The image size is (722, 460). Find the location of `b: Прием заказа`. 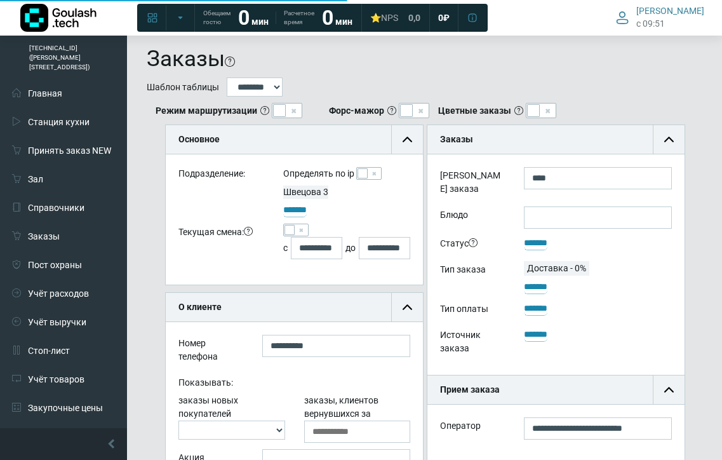

b: Прием заказа is located at coordinates (470, 389).